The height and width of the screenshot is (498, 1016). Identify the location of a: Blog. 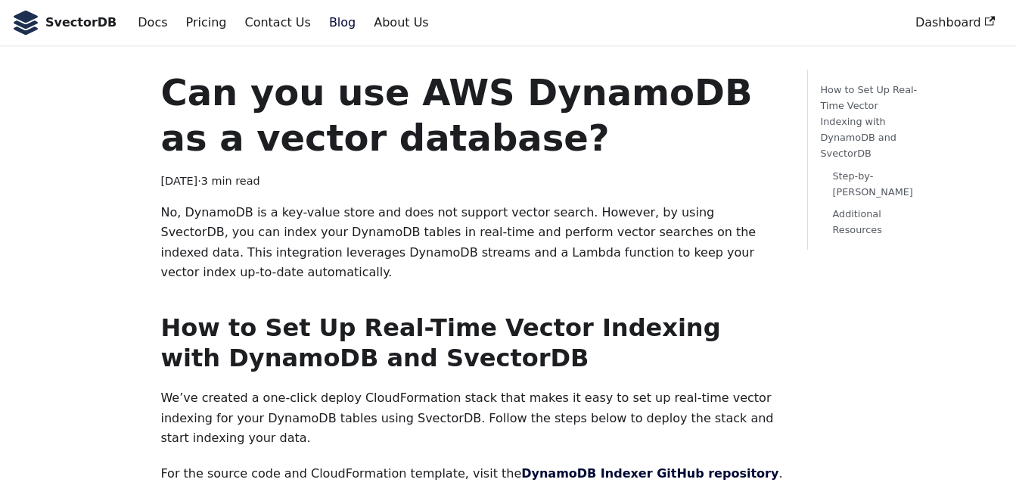
(342, 23).